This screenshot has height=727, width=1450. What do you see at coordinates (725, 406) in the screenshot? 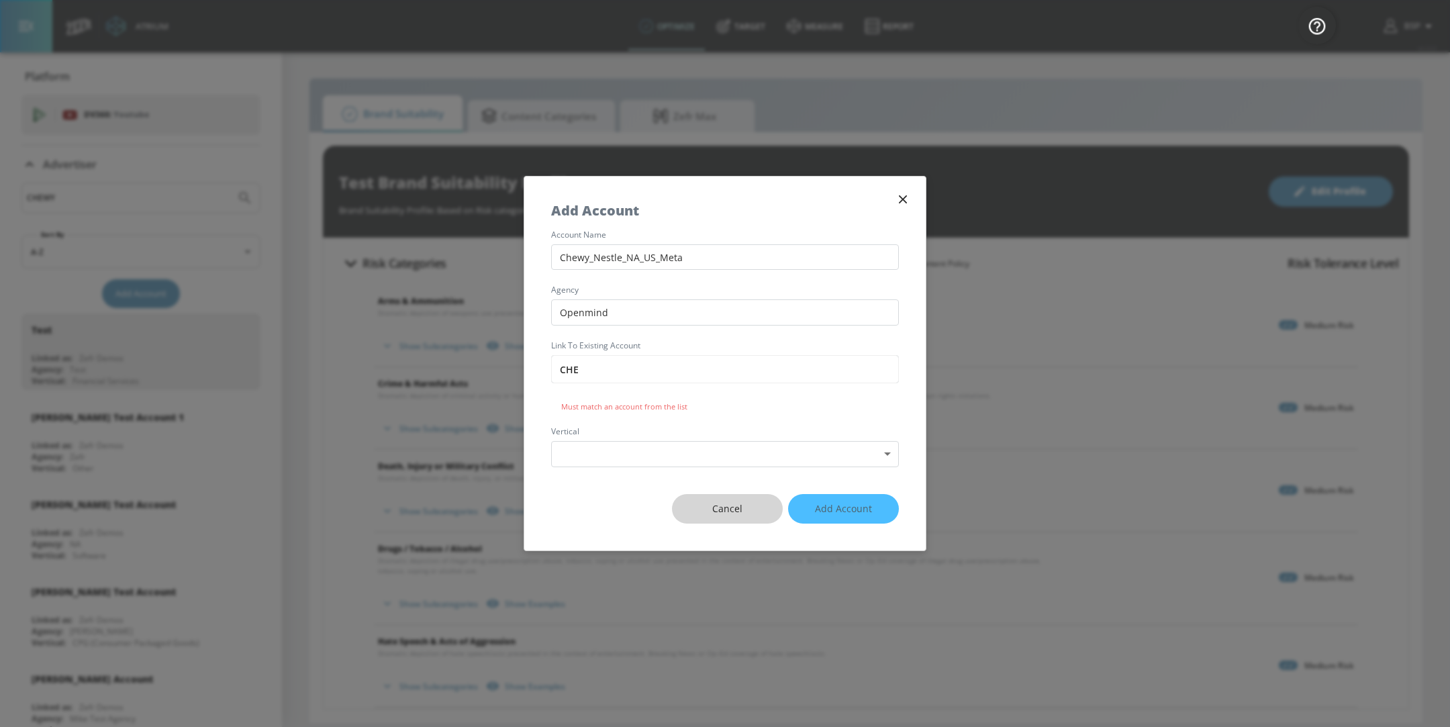
I see `p: Must match an account from the list` at bounding box center [725, 406].